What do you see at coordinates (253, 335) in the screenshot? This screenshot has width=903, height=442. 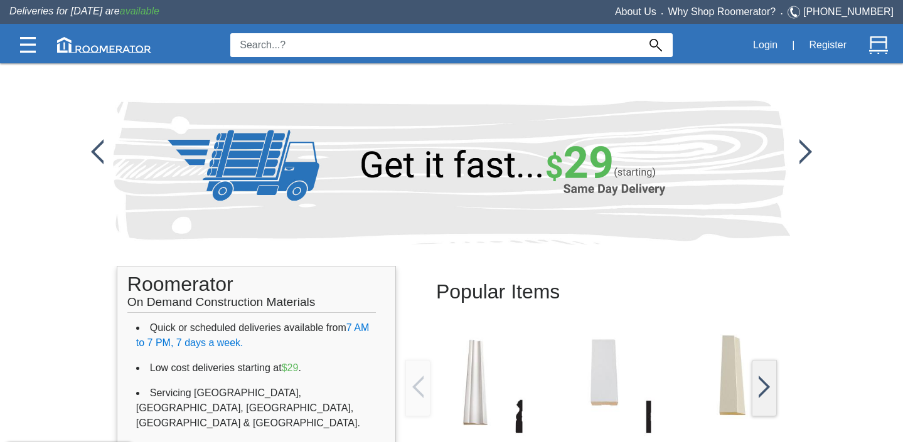 I see `span: 7 AM to 7 PM, 7 days a week.` at bounding box center [253, 335].